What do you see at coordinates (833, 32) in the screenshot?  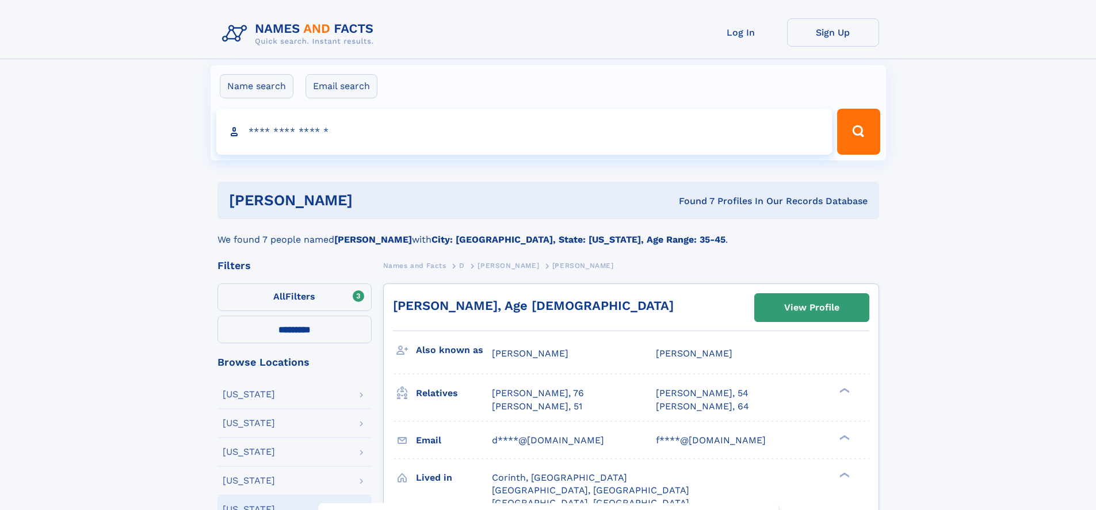 I see `a: Sign Up` at bounding box center [833, 32].